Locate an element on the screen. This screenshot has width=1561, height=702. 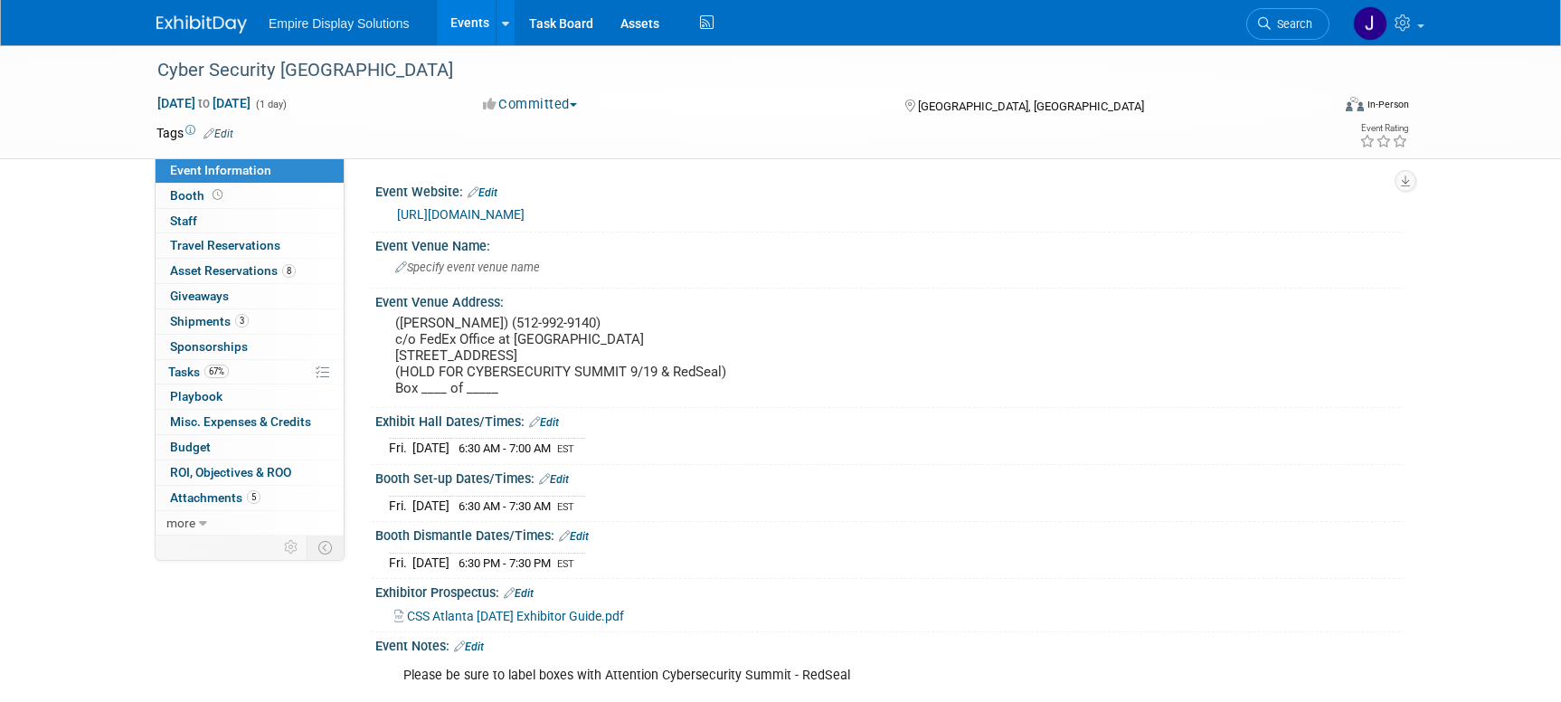
span: more is located at coordinates (181, 523).